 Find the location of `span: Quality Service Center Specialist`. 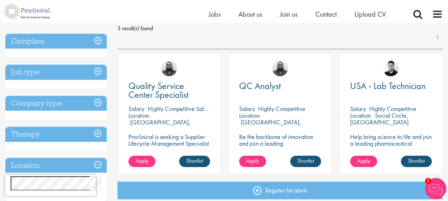

span: Quality Service Center Specialist is located at coordinates (158, 90).